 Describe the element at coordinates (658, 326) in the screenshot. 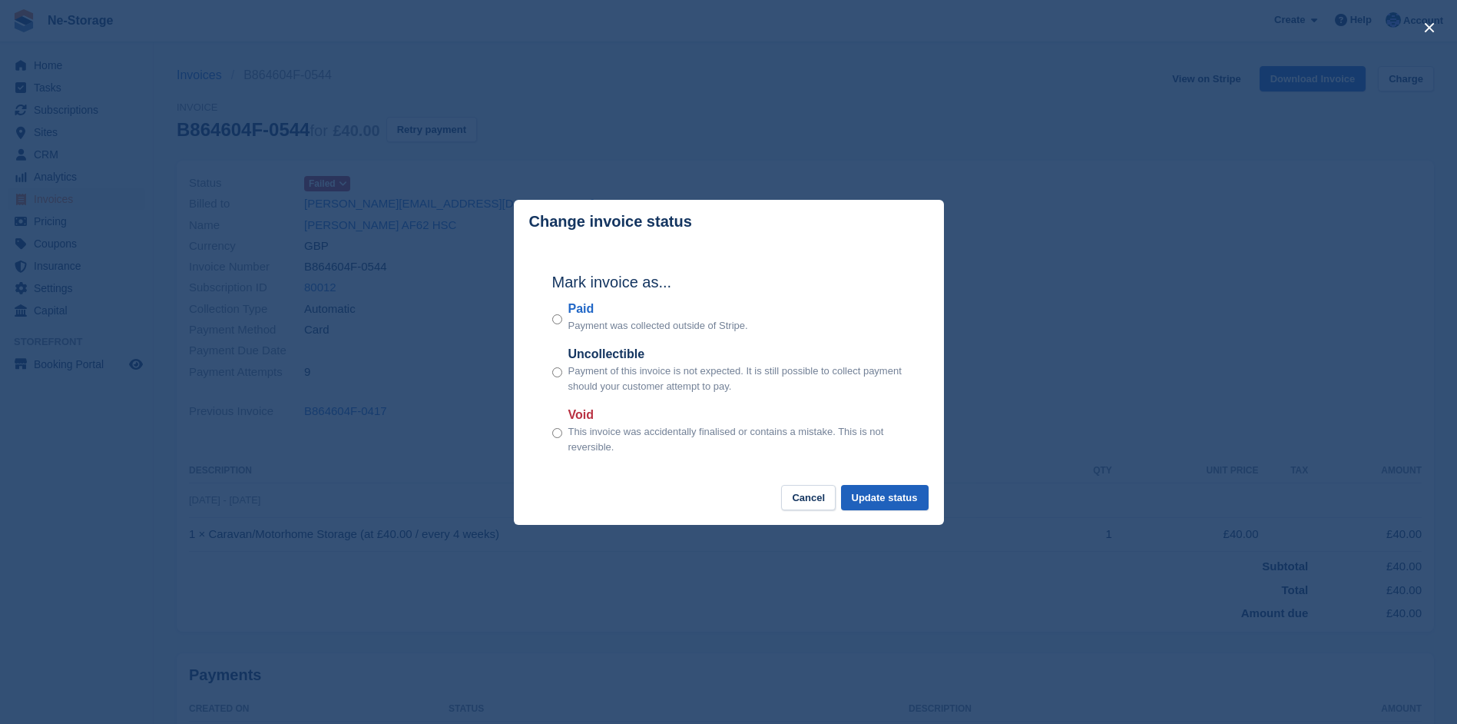

I see `p: Payment was collected outside of Stripe.` at that location.